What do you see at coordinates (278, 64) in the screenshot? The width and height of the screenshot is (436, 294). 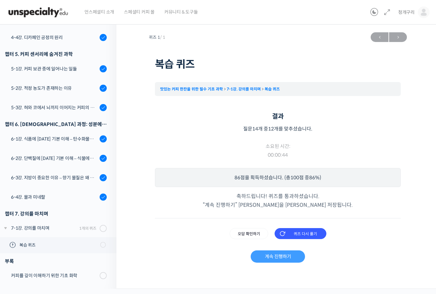 I see `h1: 복습 퀴즈` at bounding box center [278, 64].